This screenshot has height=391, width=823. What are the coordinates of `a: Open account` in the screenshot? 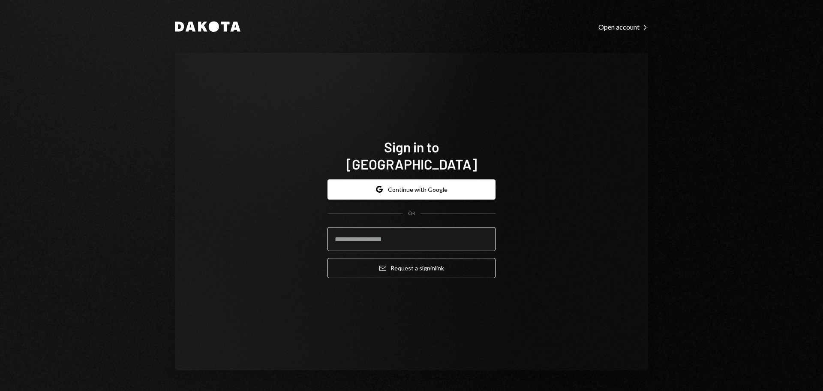 It's located at (623, 27).